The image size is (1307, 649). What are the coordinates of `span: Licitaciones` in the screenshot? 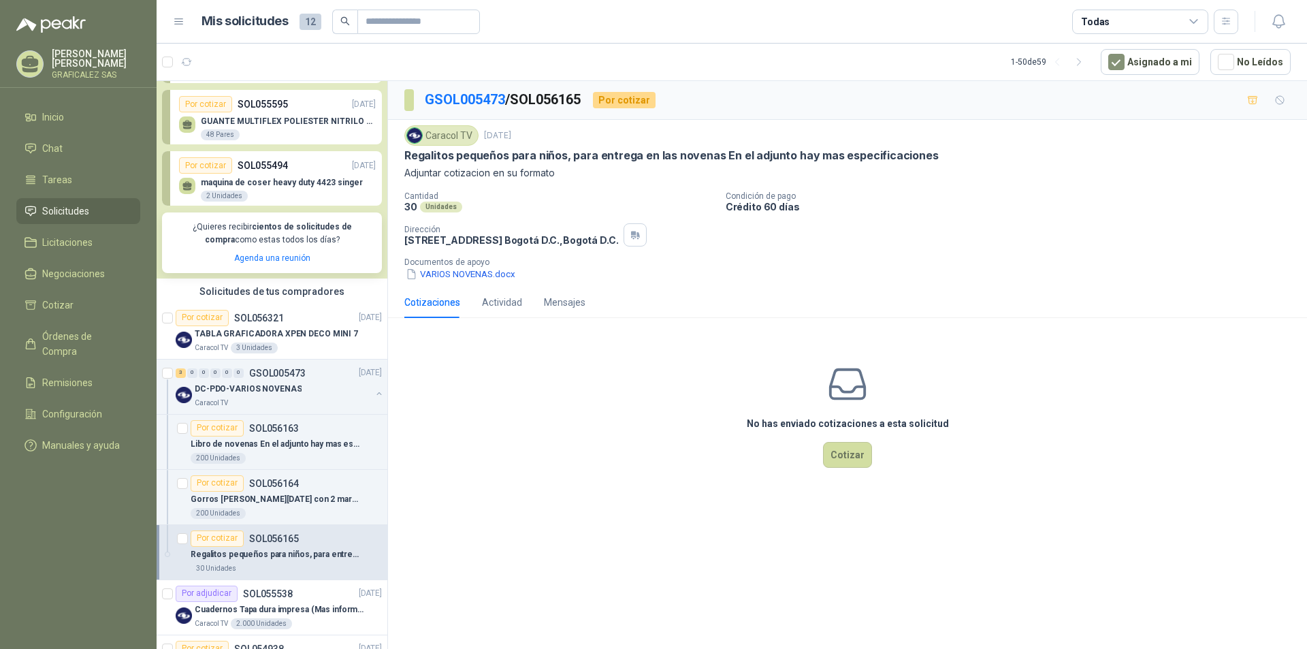 It's located at (67, 242).